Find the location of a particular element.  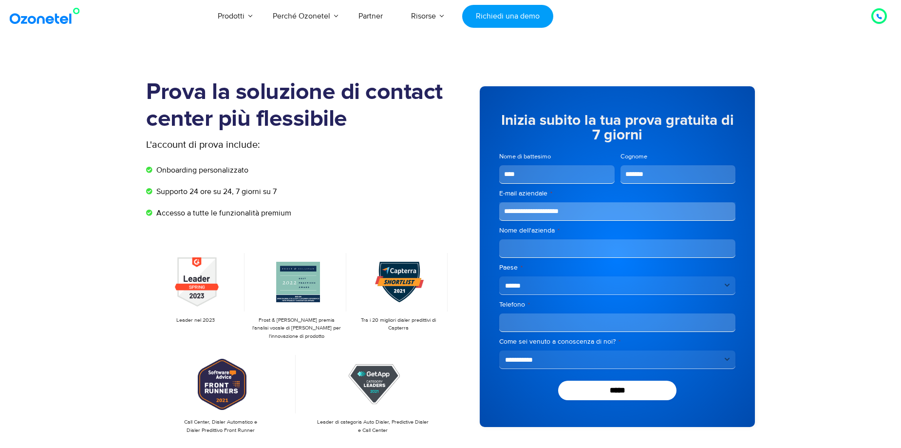

span: Supporto 24 ore su 24, 7 giorni su 7 is located at coordinates (215, 191).